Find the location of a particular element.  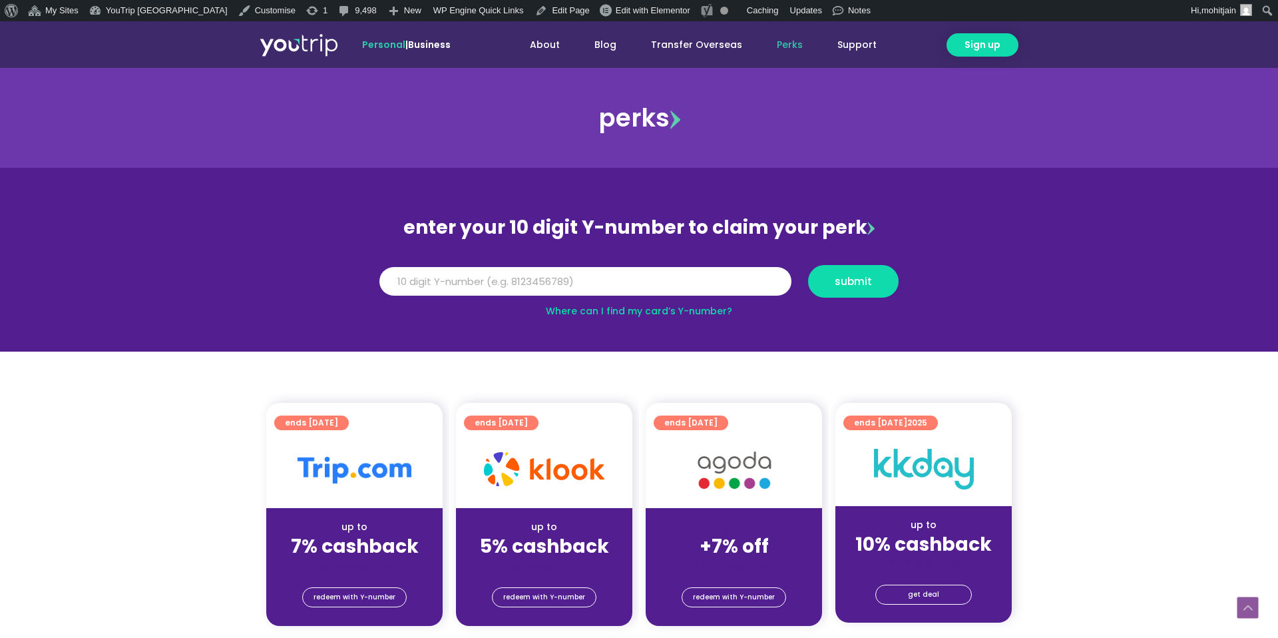

a: get deal is located at coordinates (923, 594).